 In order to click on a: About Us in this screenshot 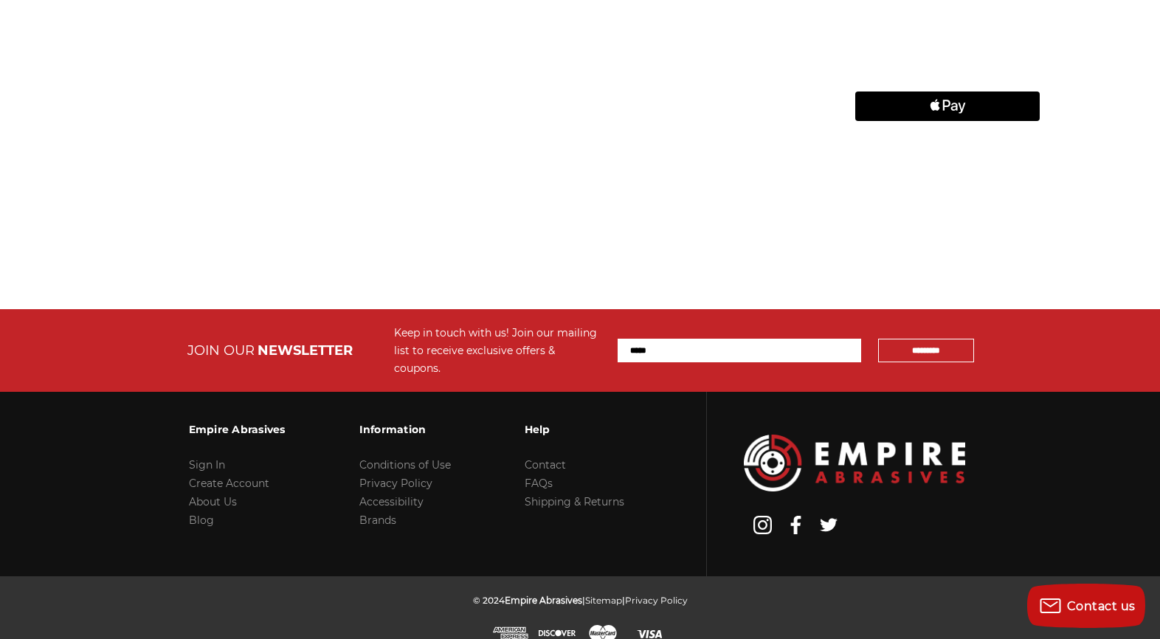, I will do `click(213, 502)`.